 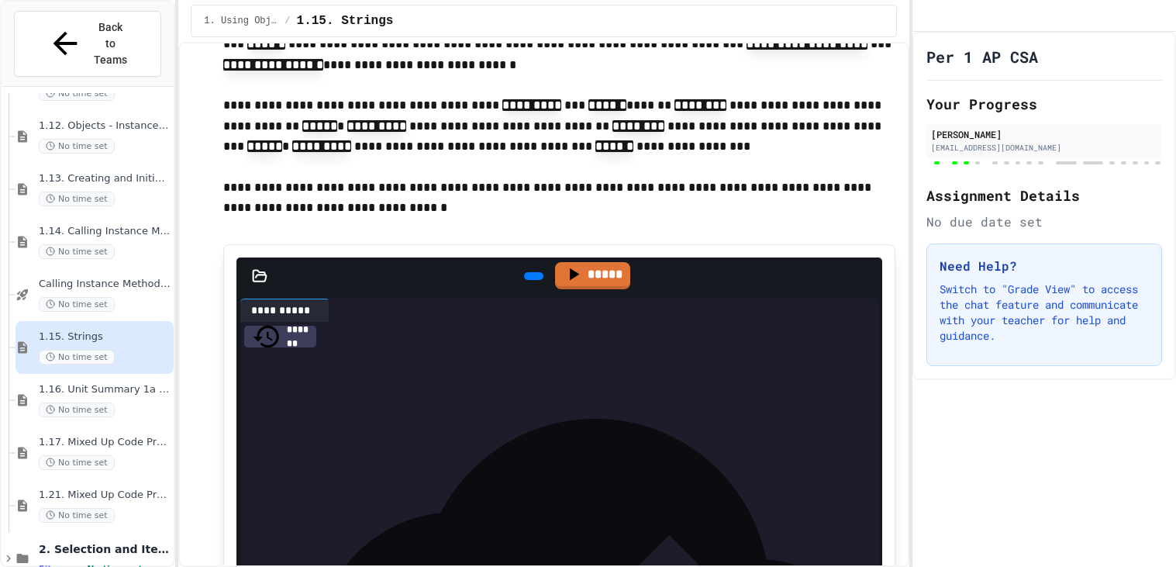 I want to click on button: Back to Teams, so click(x=88, y=43).